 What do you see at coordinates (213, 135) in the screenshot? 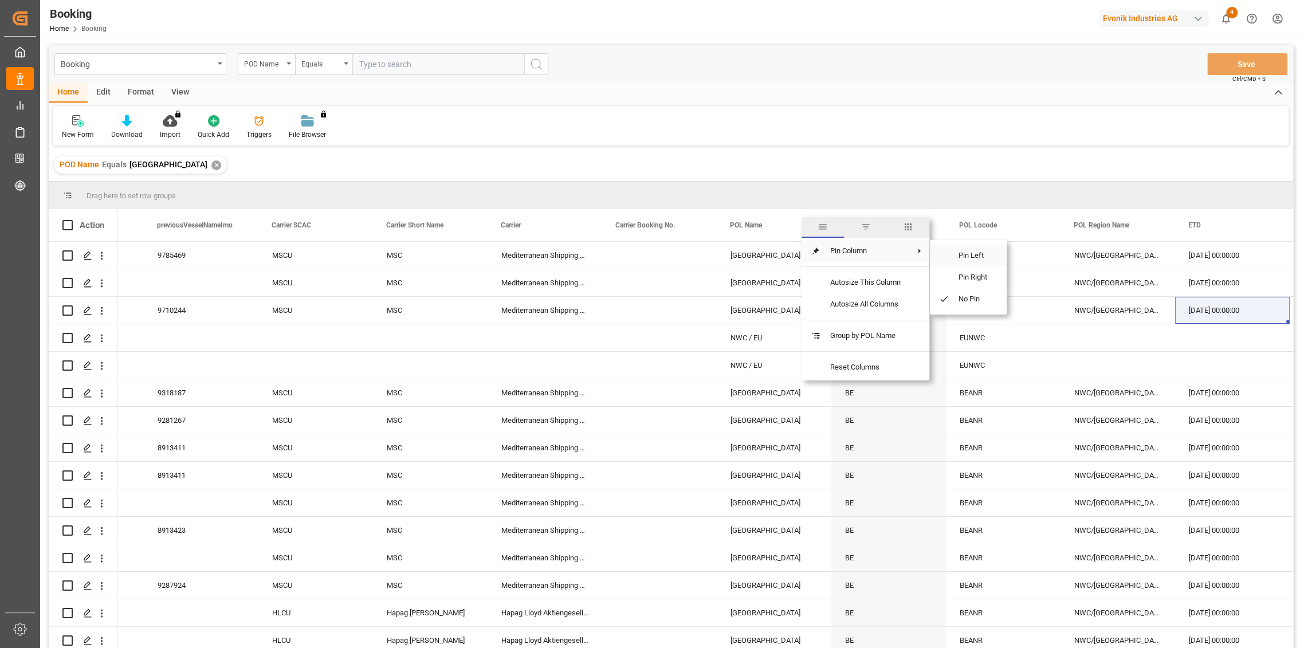
I see `div: Quick Add` at bounding box center [213, 135].